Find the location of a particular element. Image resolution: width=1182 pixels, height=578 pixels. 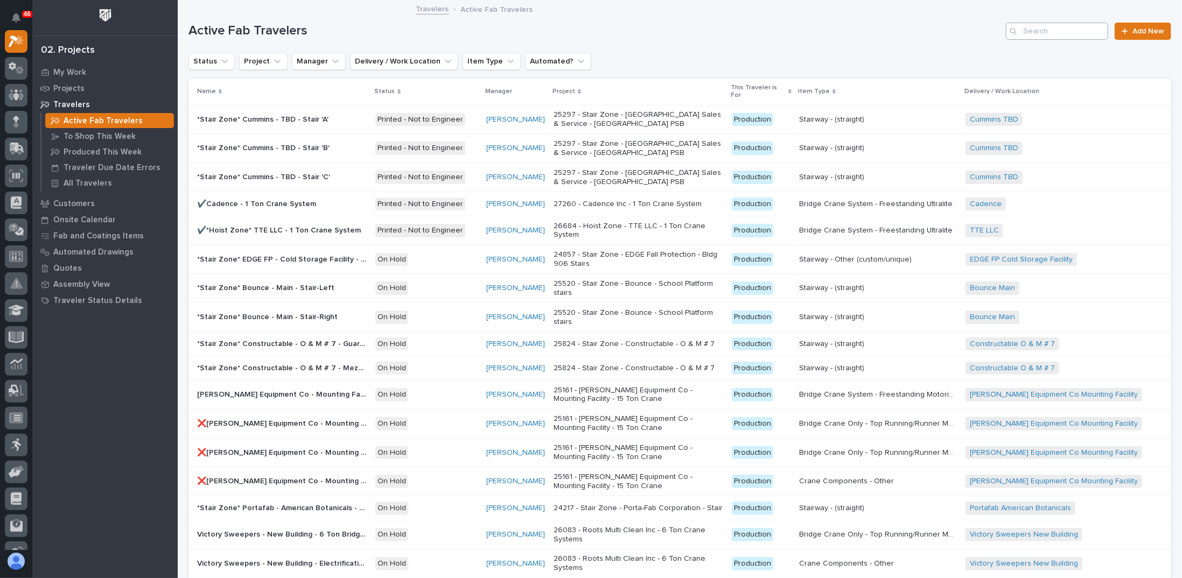

a: Traveler Due Date Errors is located at coordinates (109, 167).